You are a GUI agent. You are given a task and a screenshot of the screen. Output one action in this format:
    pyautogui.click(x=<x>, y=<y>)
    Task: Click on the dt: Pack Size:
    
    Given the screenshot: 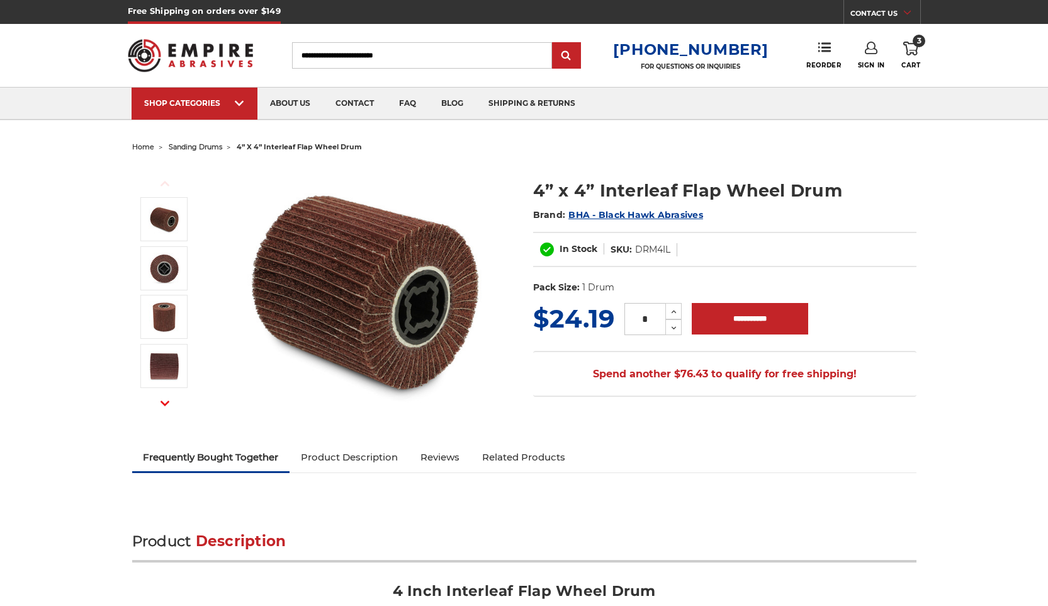 What is the action you would take?
    pyautogui.click(x=556, y=287)
    